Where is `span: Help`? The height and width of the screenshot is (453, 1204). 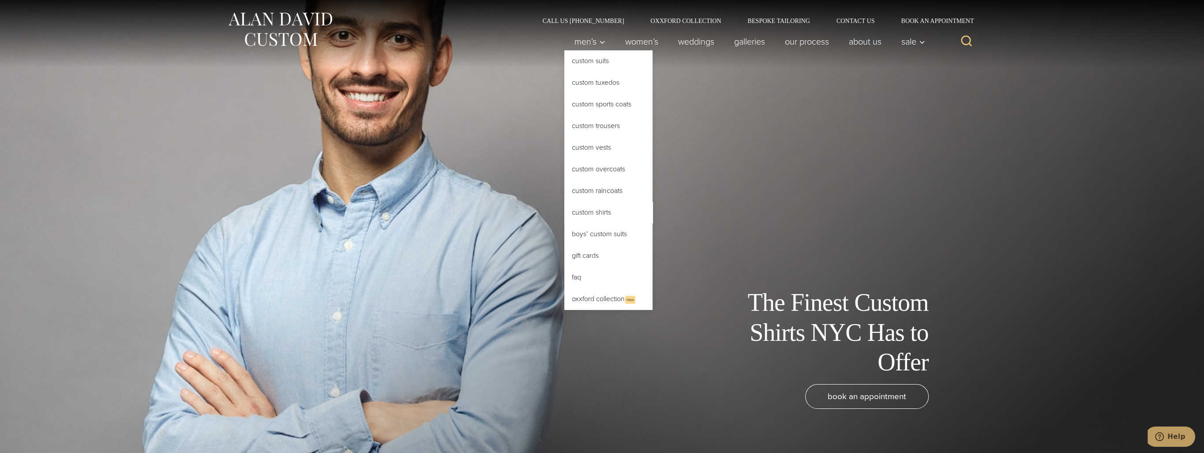
span: Help is located at coordinates (29, 10).